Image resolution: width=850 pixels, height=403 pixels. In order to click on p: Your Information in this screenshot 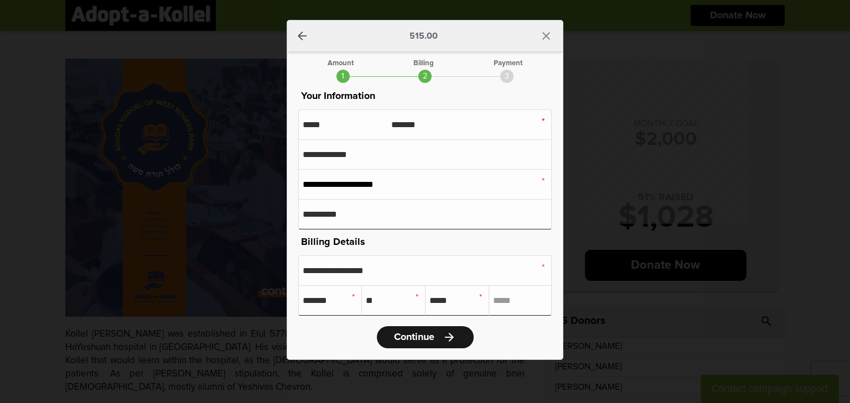, I will do `click(425, 96)`.